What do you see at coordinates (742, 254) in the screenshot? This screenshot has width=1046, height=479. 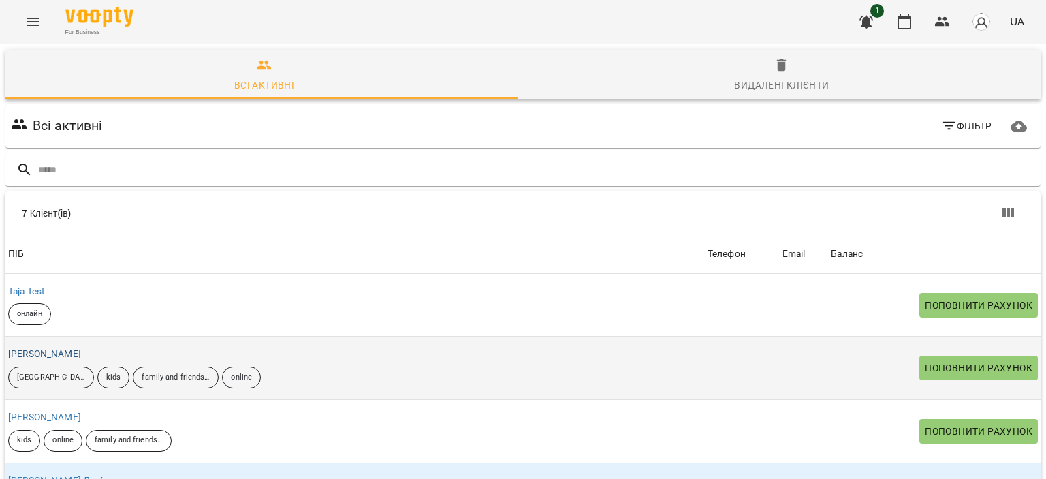 I see `span: Телефон` at bounding box center [742, 254].